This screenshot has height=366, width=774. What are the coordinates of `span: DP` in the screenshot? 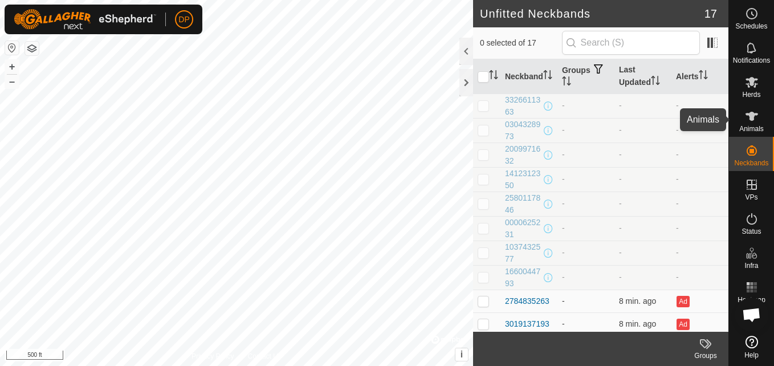 It's located at (184, 19).